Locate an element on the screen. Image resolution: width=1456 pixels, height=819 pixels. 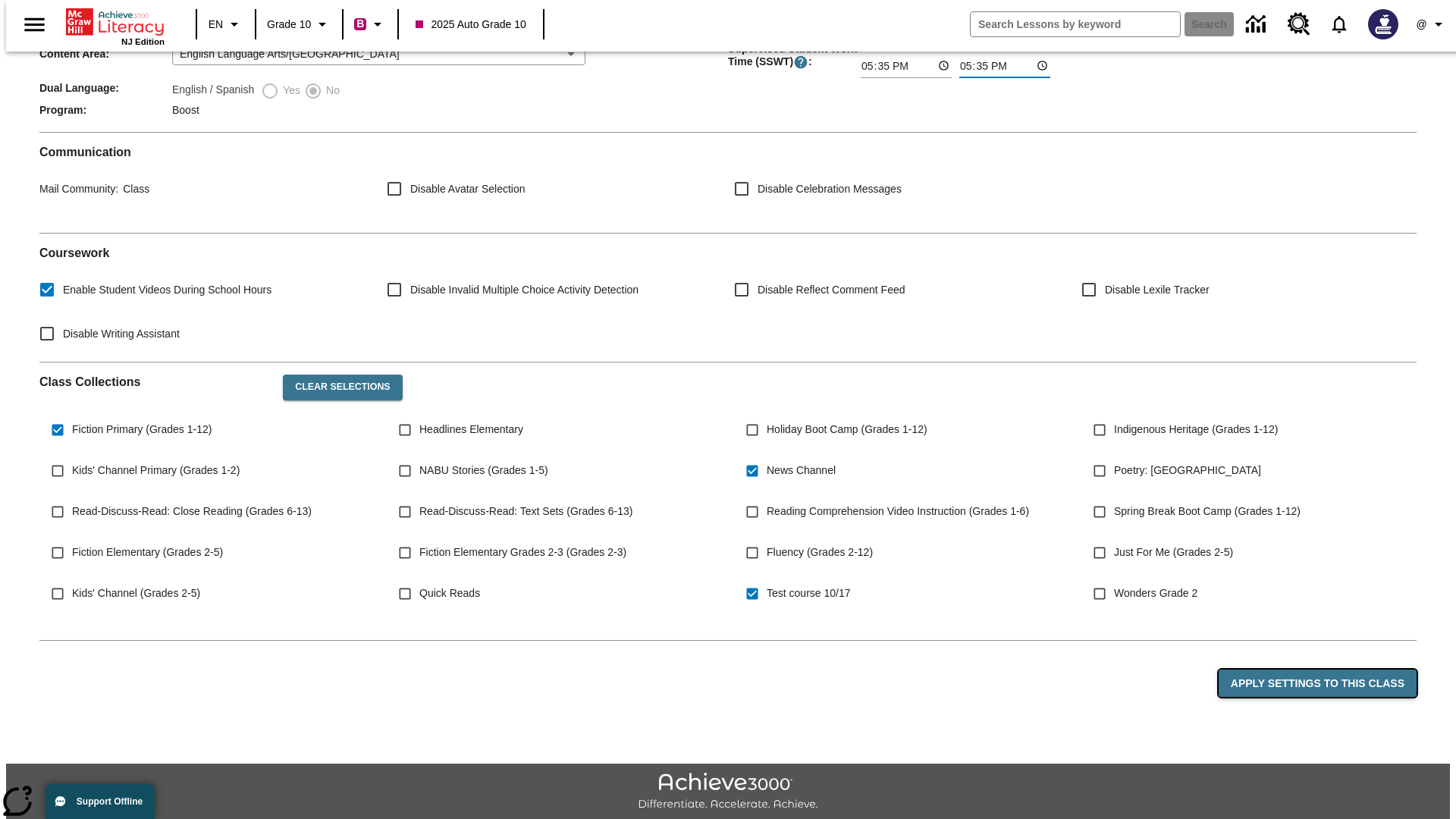
span: Reading Comprehension Video Instruction (Grades 1-6) is located at coordinates (898, 511).